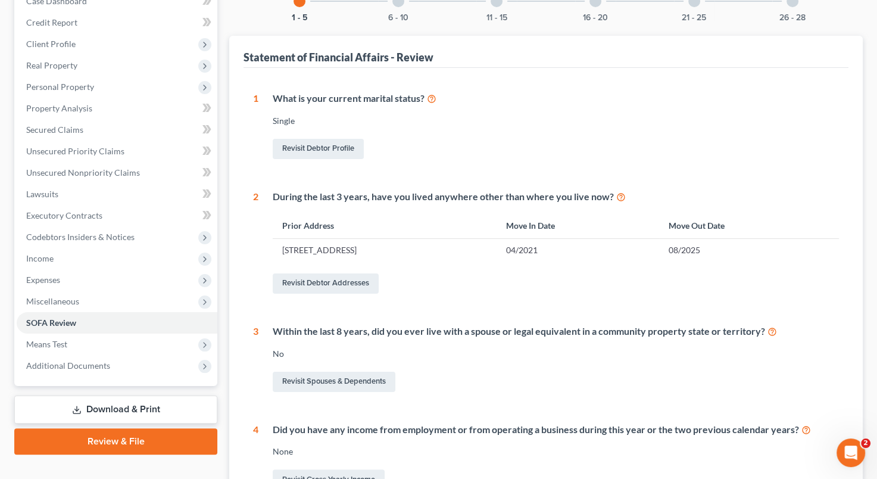 Image resolution: width=877 pixels, height=479 pixels. I want to click on a: Revisit Debtor Profile, so click(318, 149).